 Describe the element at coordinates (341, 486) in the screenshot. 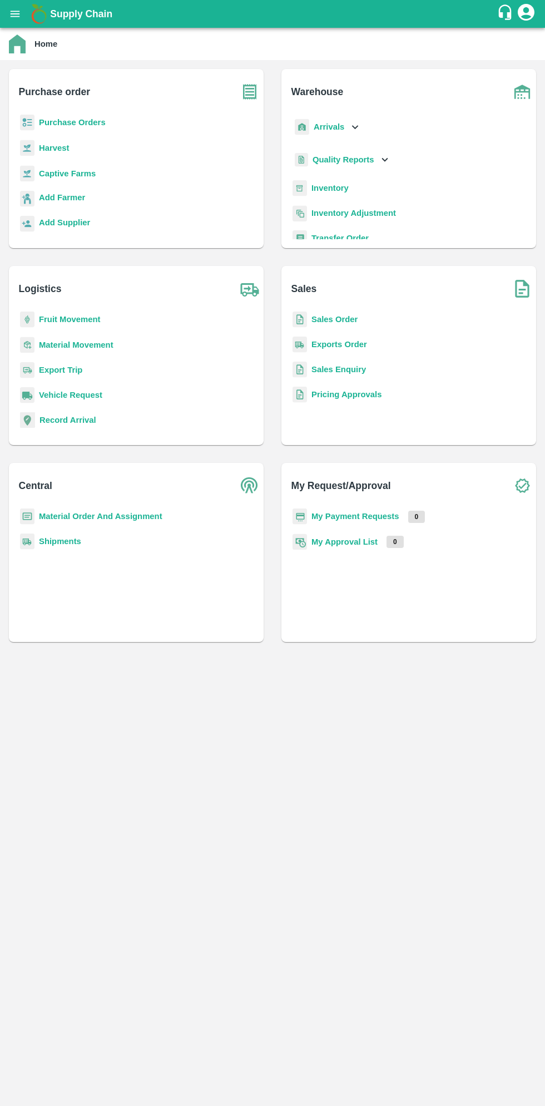

I see `b: My Request/Approval` at that location.